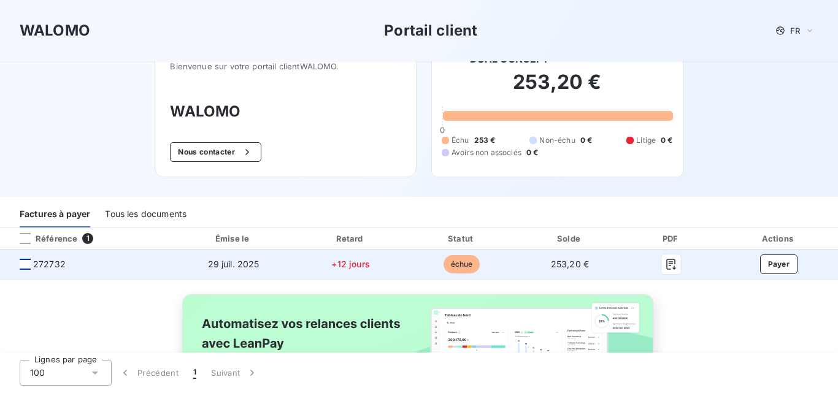 This screenshot has width=838, height=393. Describe the element at coordinates (795, 31) in the screenshot. I see `span: FR` at that location.